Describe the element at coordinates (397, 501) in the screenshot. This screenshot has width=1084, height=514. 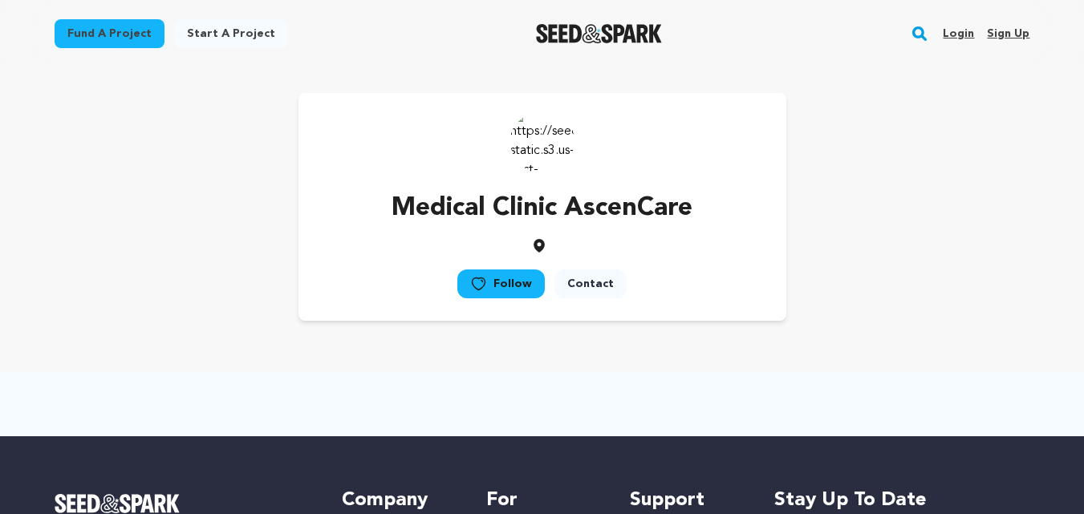
I see `h5: Company` at that location.